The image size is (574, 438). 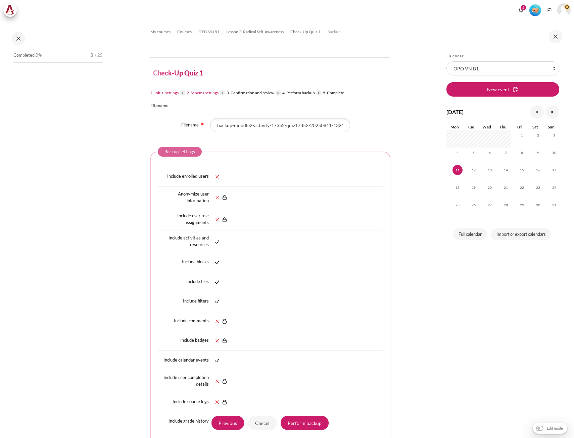 I want to click on span: 5, so click(x=473, y=153).